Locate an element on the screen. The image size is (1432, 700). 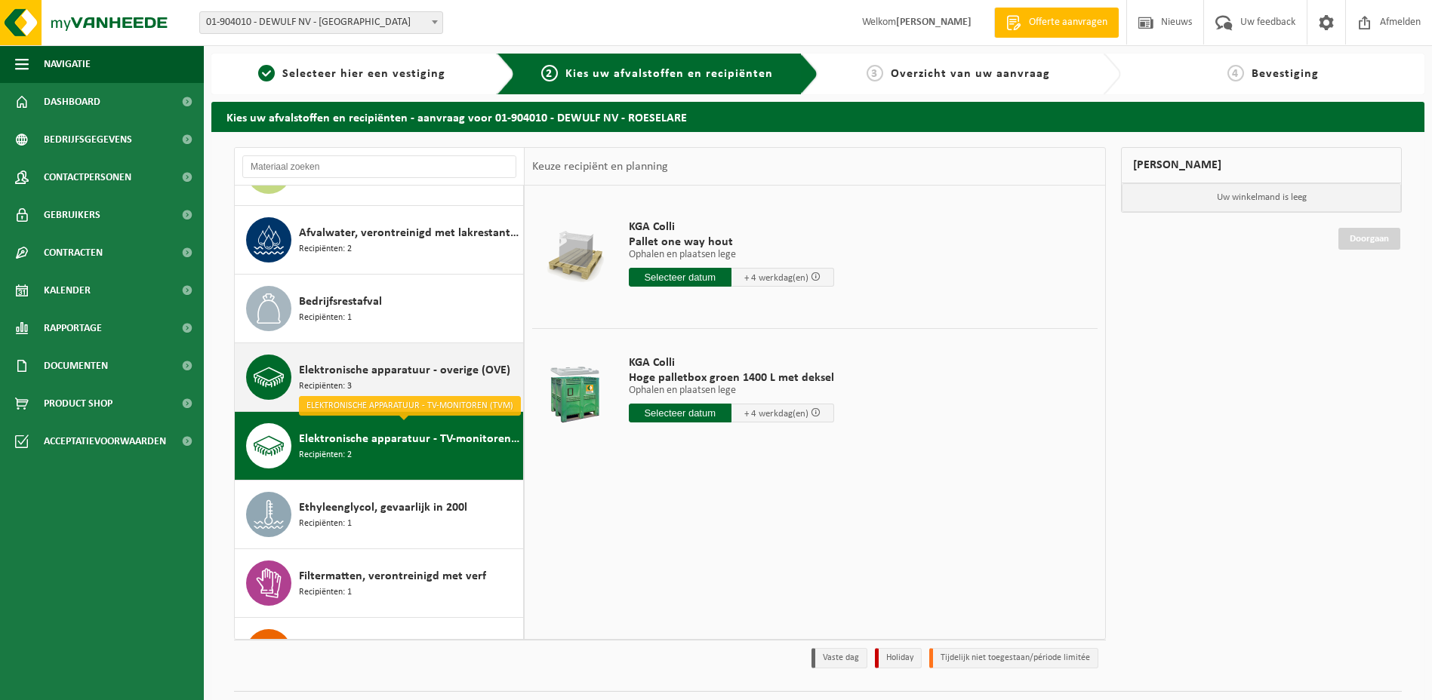
span: 4 is located at coordinates (1235, 73).